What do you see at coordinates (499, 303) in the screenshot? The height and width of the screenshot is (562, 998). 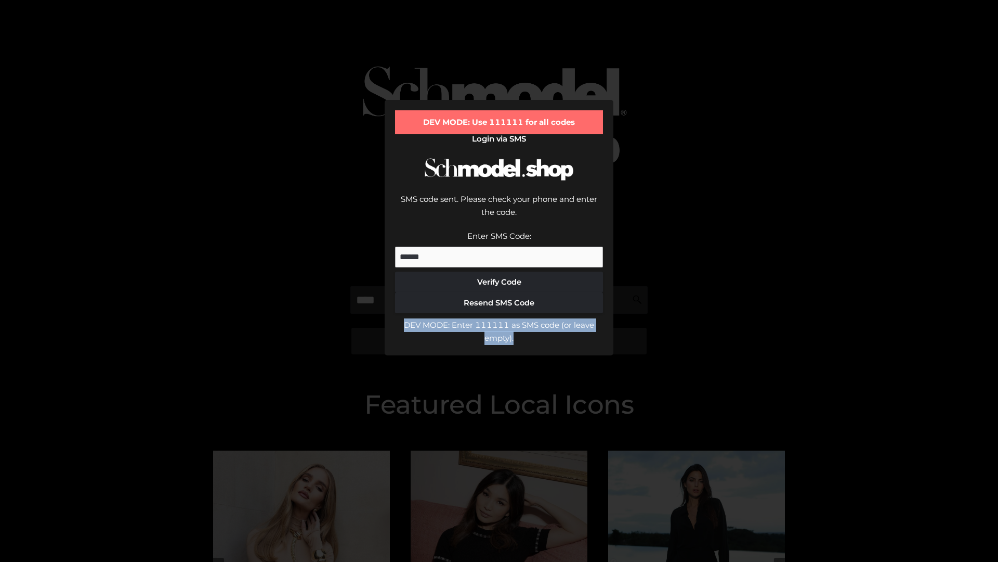 I see `button: Resend SMS Code` at bounding box center [499, 303].